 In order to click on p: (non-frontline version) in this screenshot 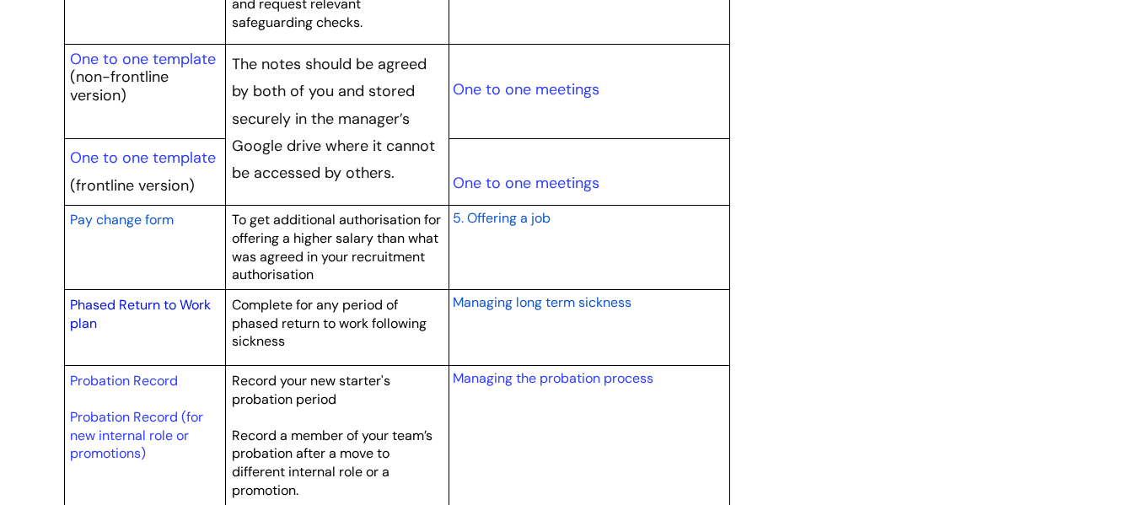, I will do `click(145, 86)`.